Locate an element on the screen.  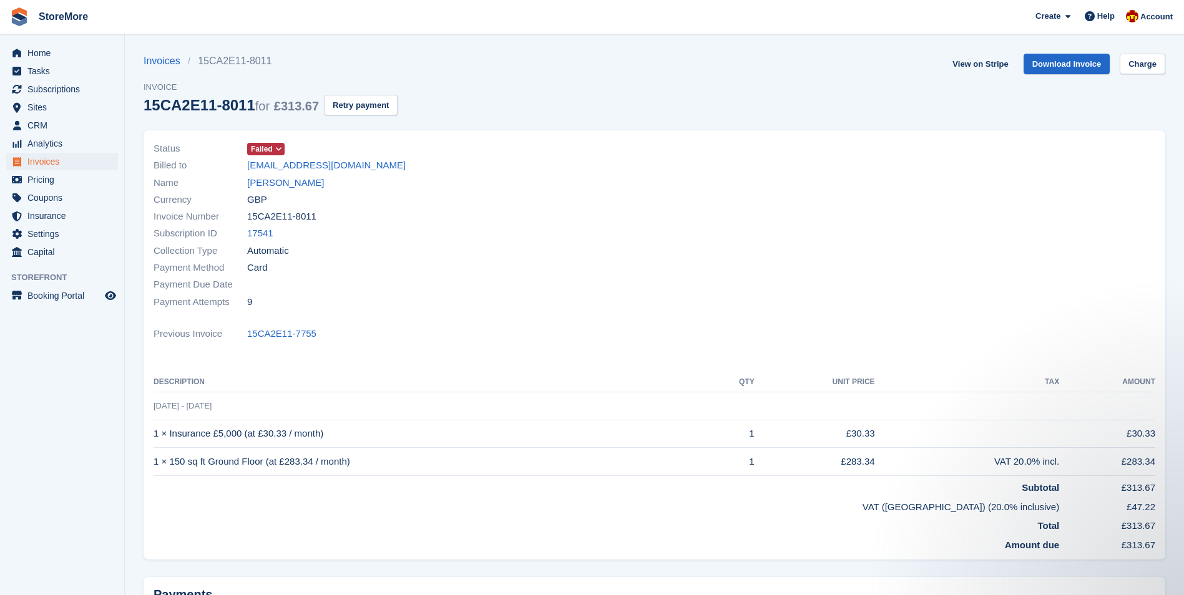
a: View on Stripe is located at coordinates (980, 64).